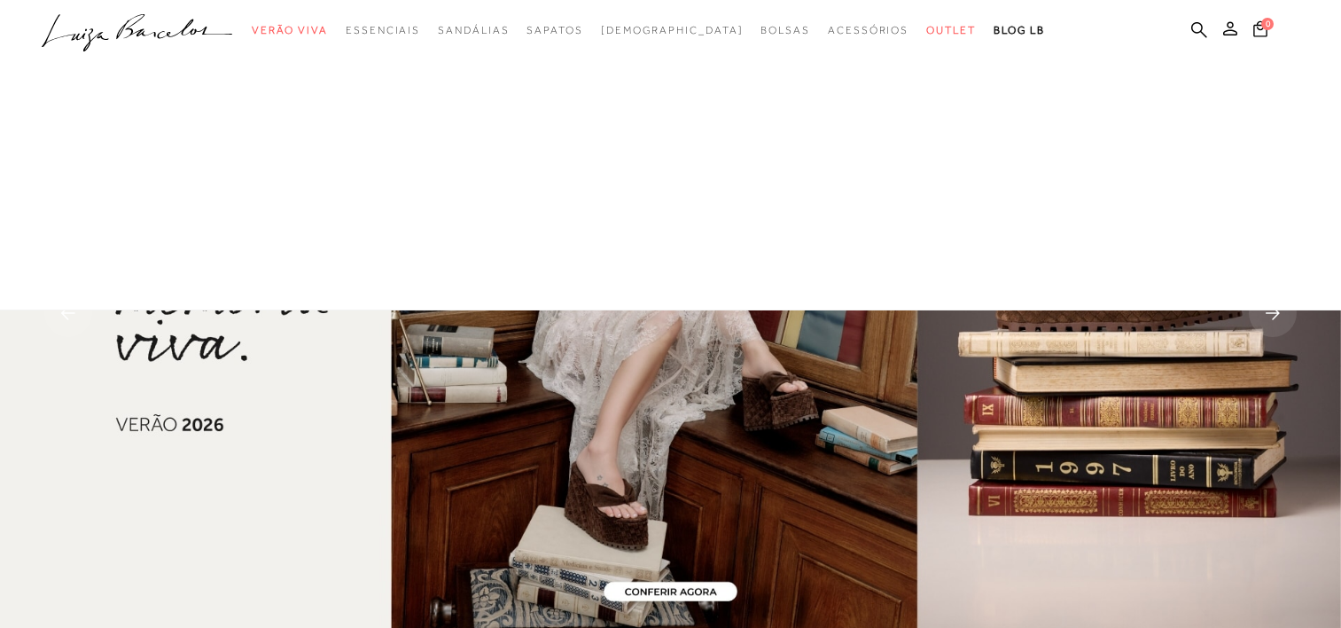 This screenshot has height=628, width=1341. What do you see at coordinates (1020, 30) in the screenshot?
I see `a: BLOG LB` at bounding box center [1020, 30].